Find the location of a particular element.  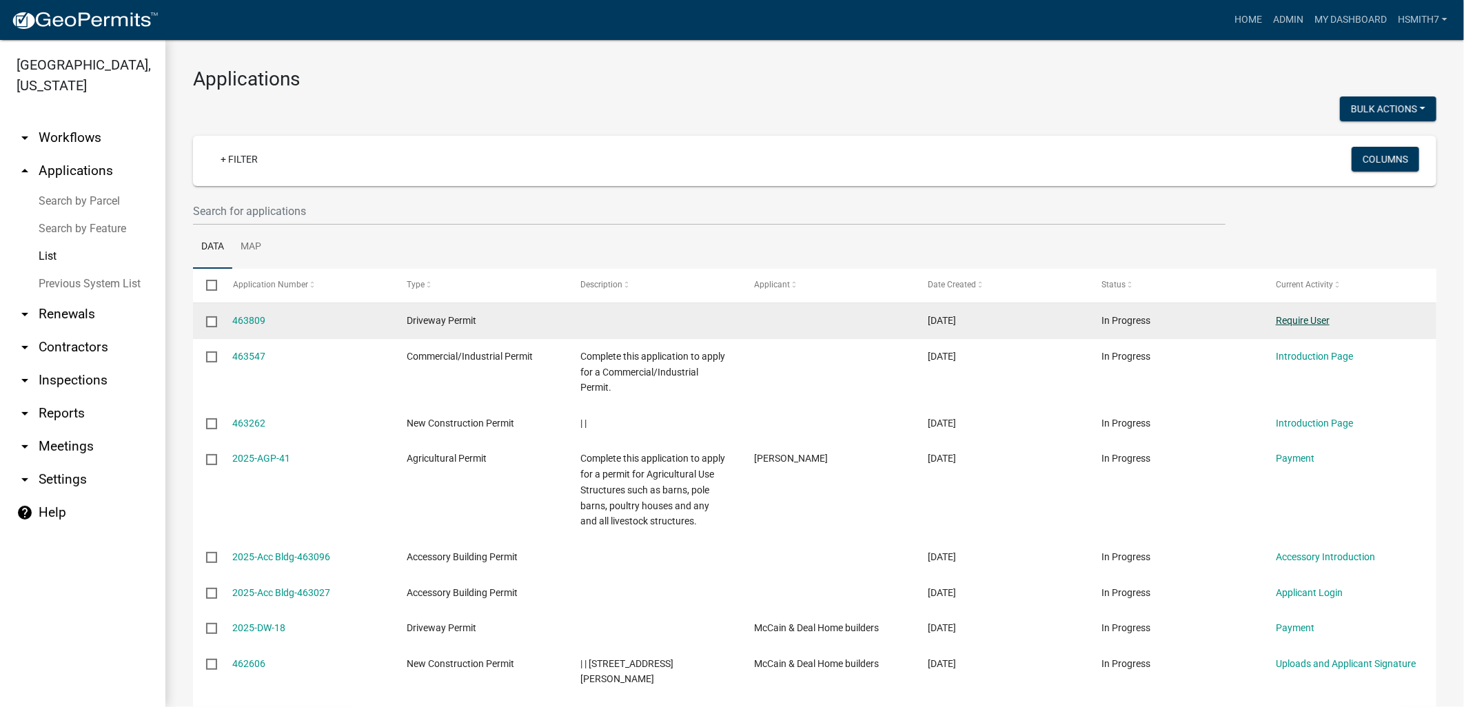

a: Home is located at coordinates (1248, 20).